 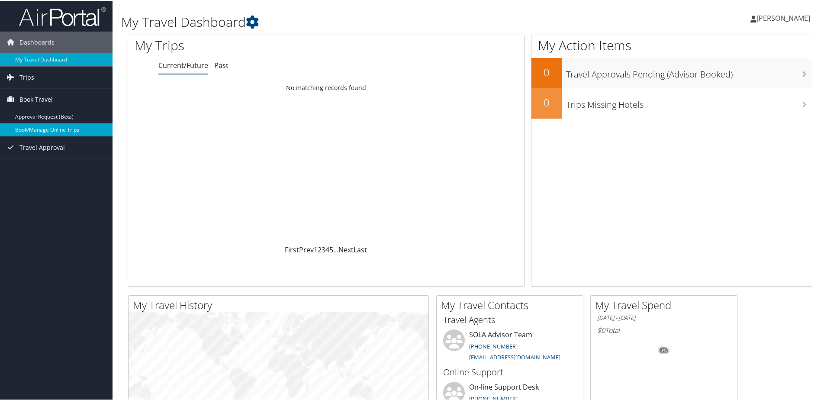 I want to click on h2: My Travel History, so click(x=280, y=304).